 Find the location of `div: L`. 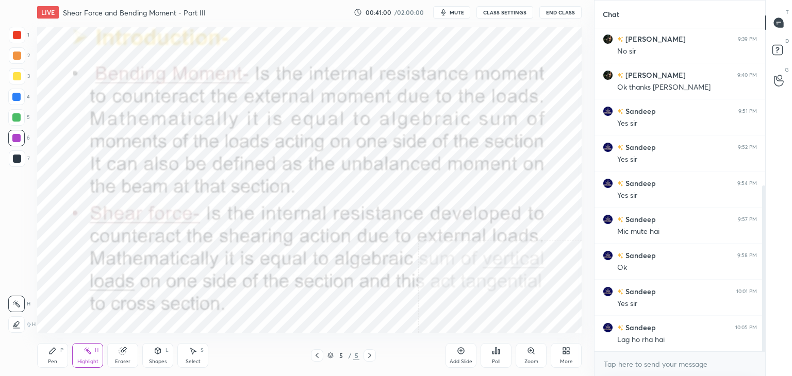

div: L is located at coordinates (167, 351).